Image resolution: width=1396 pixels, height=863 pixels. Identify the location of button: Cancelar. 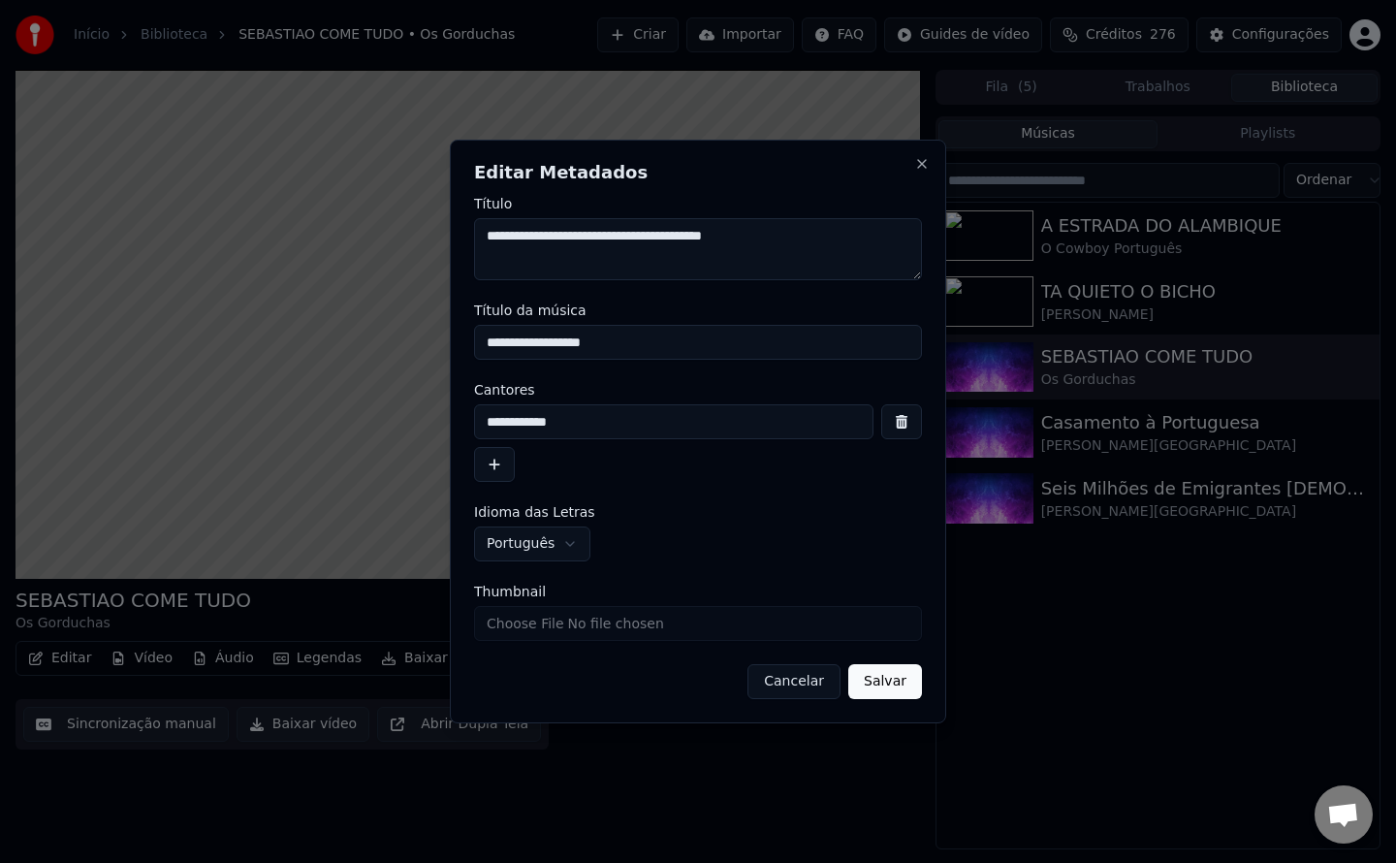
(794, 682).